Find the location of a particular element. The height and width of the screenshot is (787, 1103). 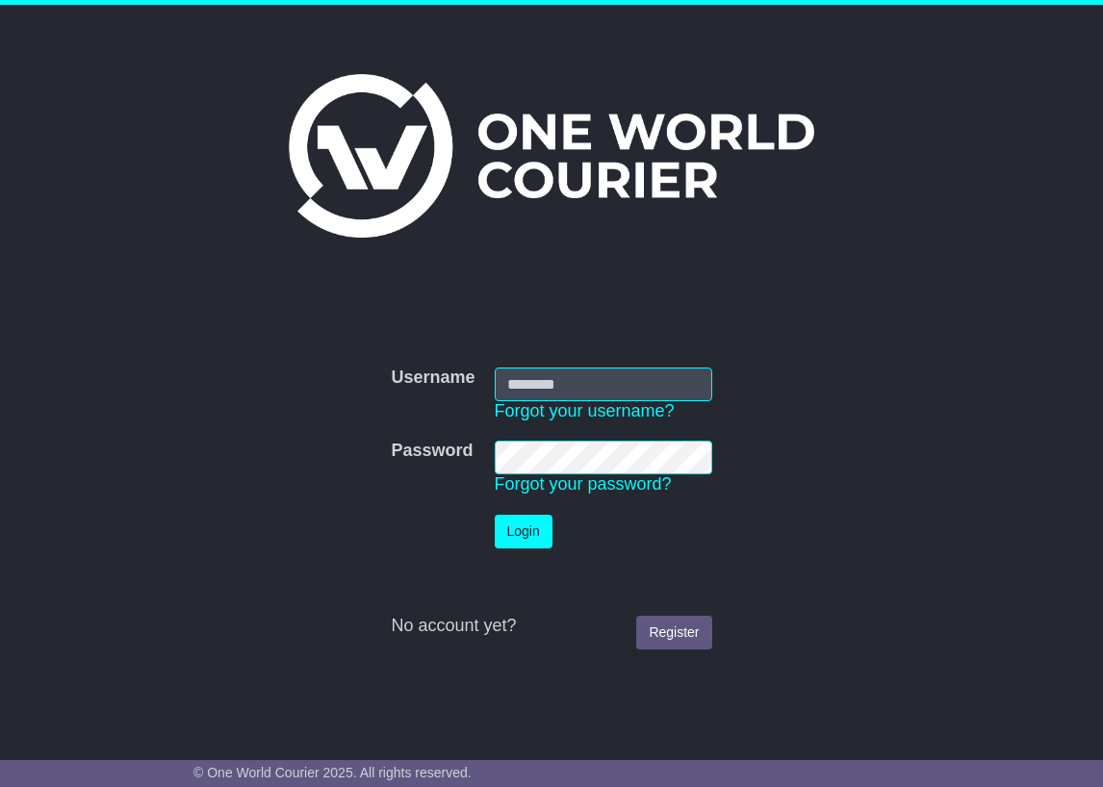

button: Login is located at coordinates (523, 531).